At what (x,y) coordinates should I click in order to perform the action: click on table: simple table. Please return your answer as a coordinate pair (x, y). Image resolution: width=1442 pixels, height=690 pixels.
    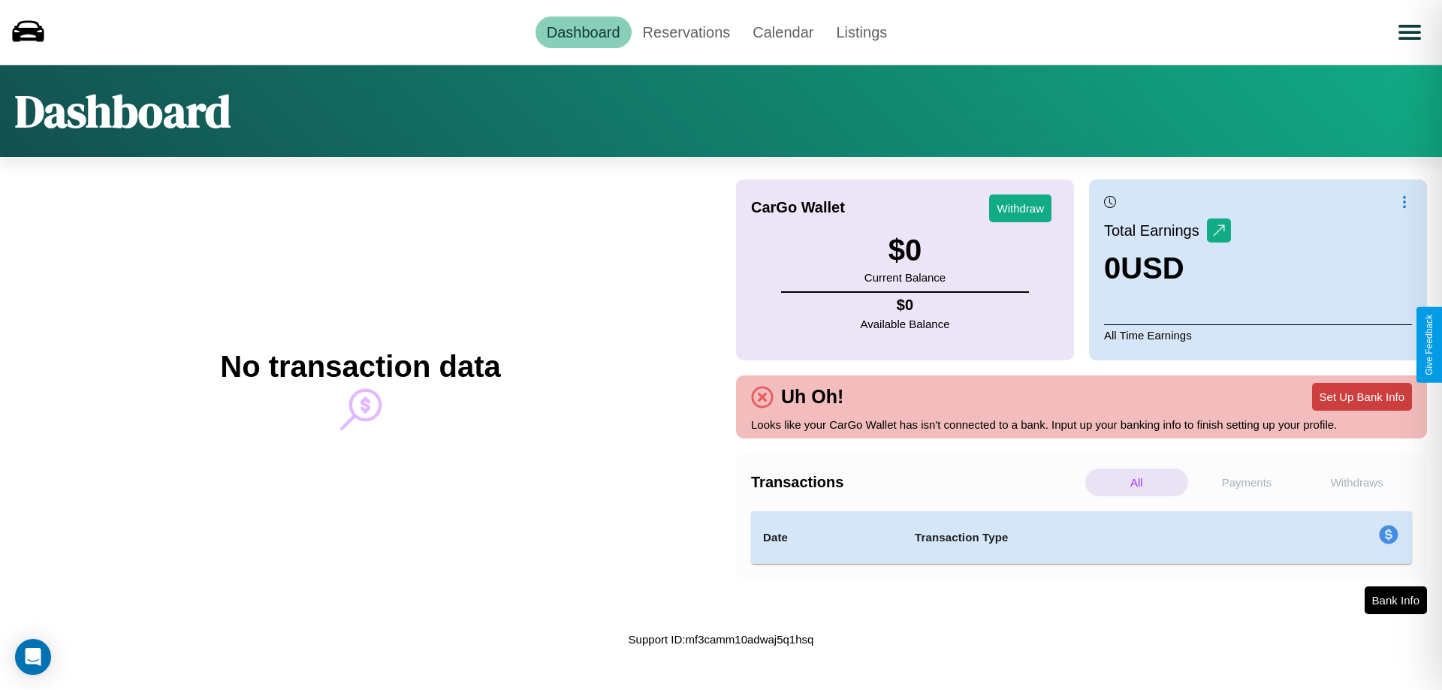
    Looking at the image, I should click on (1082, 538).